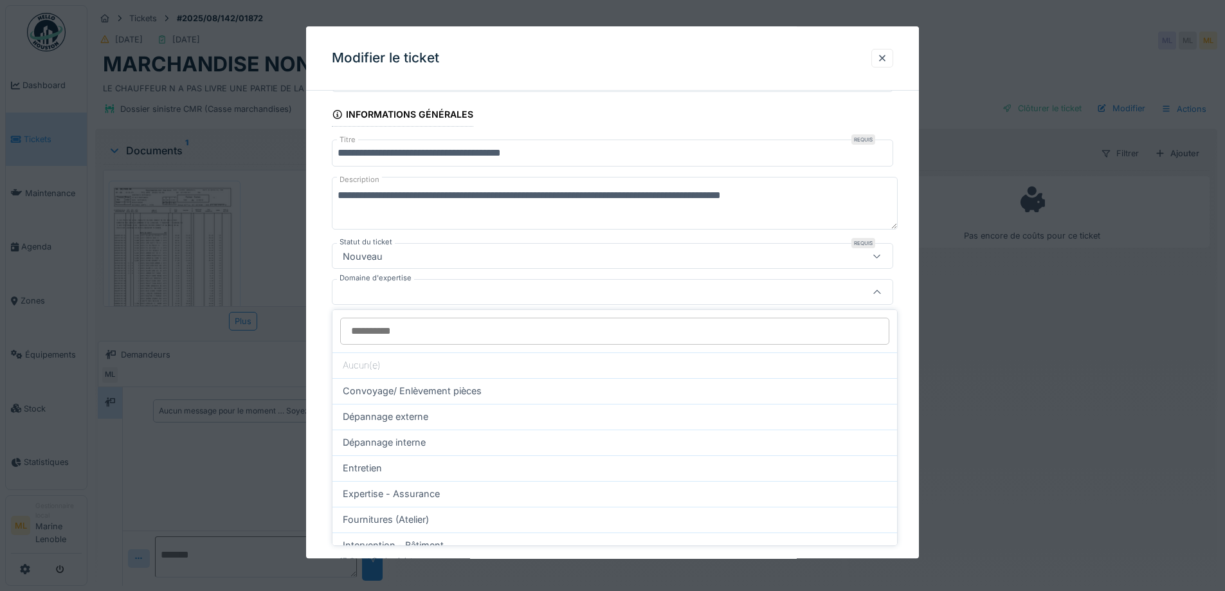 The width and height of the screenshot is (1225, 591). Describe the element at coordinates (391, 494) in the screenshot. I see `span: Expertise - Assurance` at that location.